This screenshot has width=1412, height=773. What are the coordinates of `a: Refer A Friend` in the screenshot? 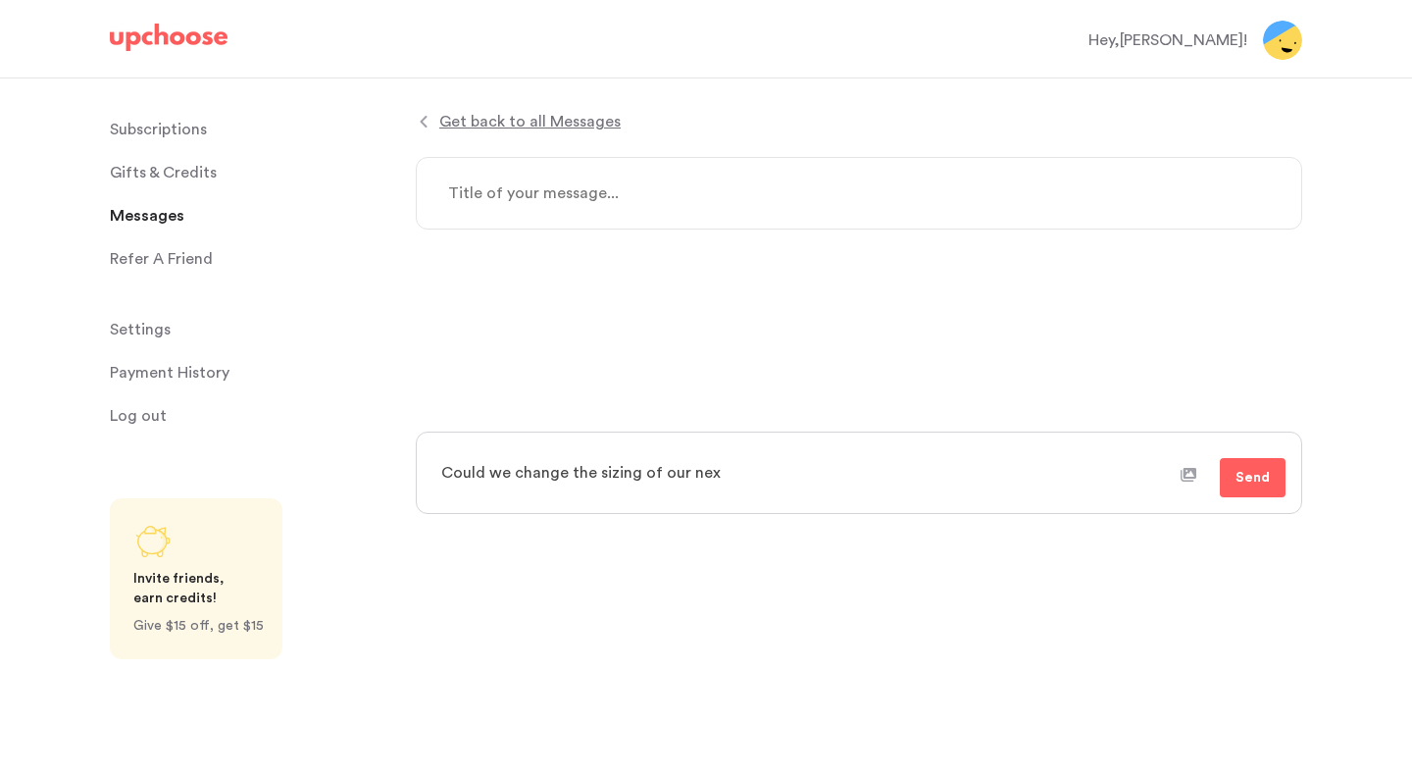 It's located at (251, 259).